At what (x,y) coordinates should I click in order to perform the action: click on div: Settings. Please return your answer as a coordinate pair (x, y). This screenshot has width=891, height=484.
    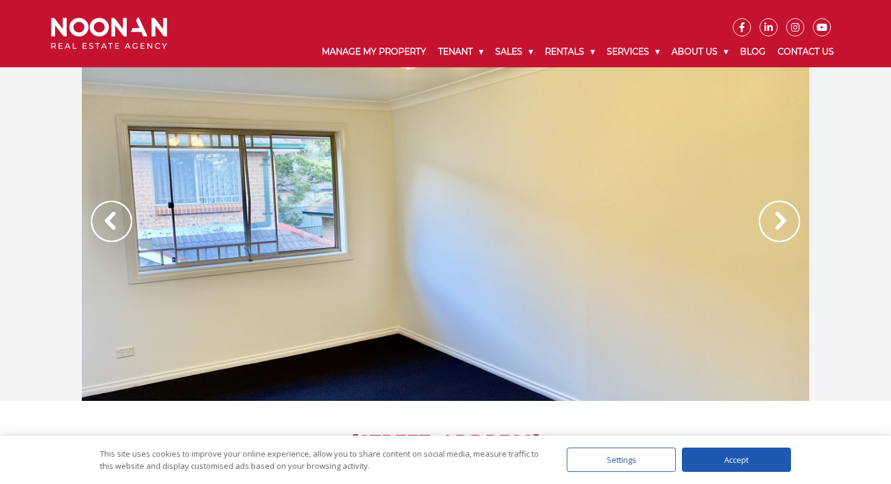
    Looking at the image, I should click on (621, 460).